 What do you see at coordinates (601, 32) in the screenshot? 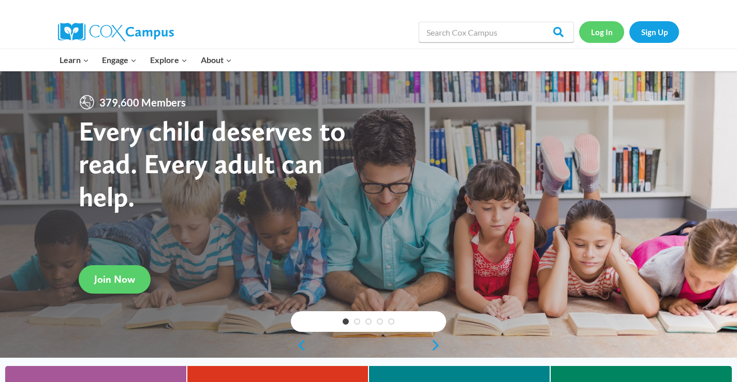
I see `a: Log In` at bounding box center [601, 32].